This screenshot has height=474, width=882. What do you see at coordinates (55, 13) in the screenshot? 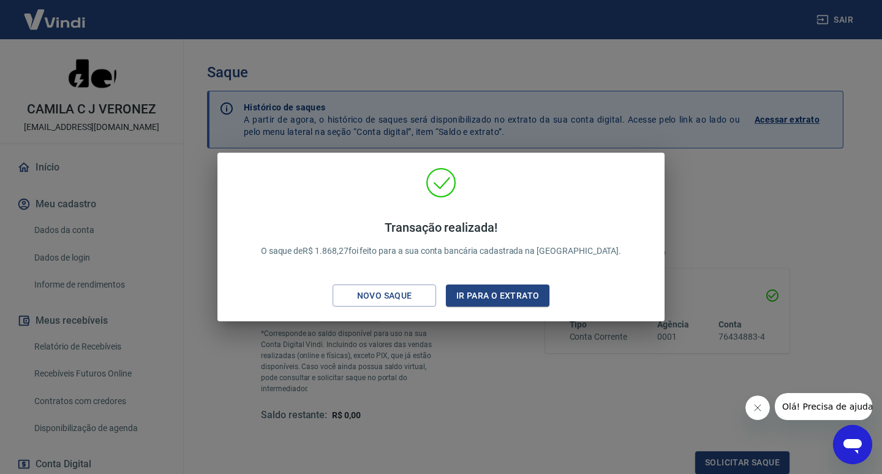
I see `span: Olá! Precisa de ajuda?` at bounding box center [55, 13].